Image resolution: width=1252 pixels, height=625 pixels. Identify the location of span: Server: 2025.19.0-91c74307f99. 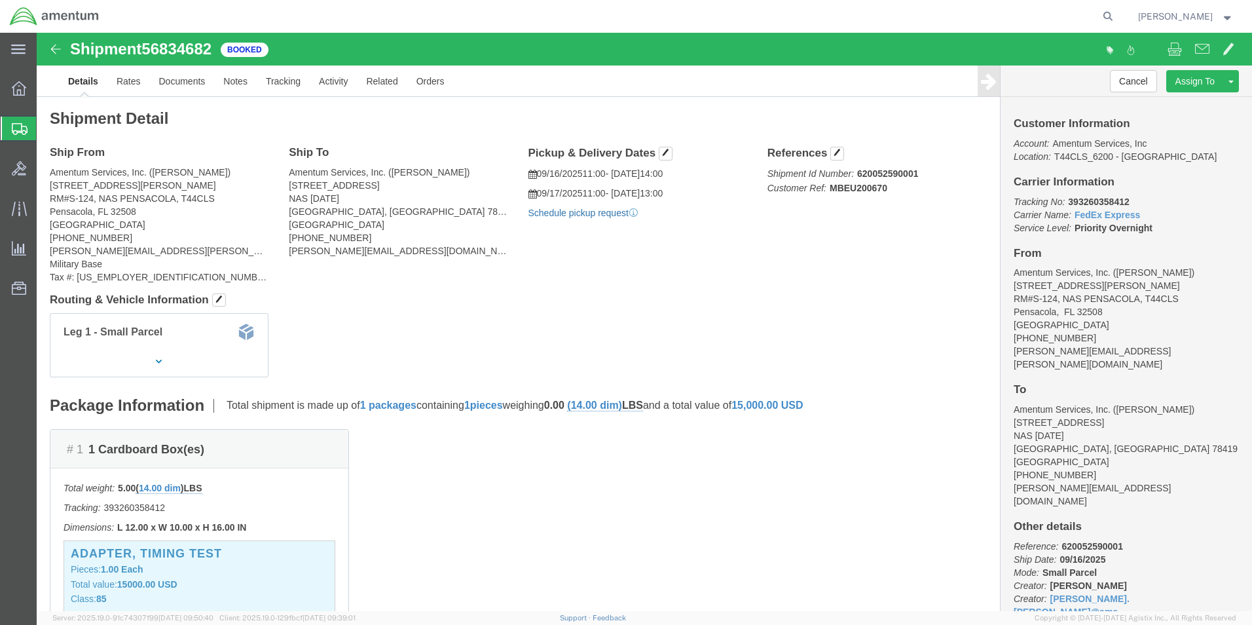
(133, 618).